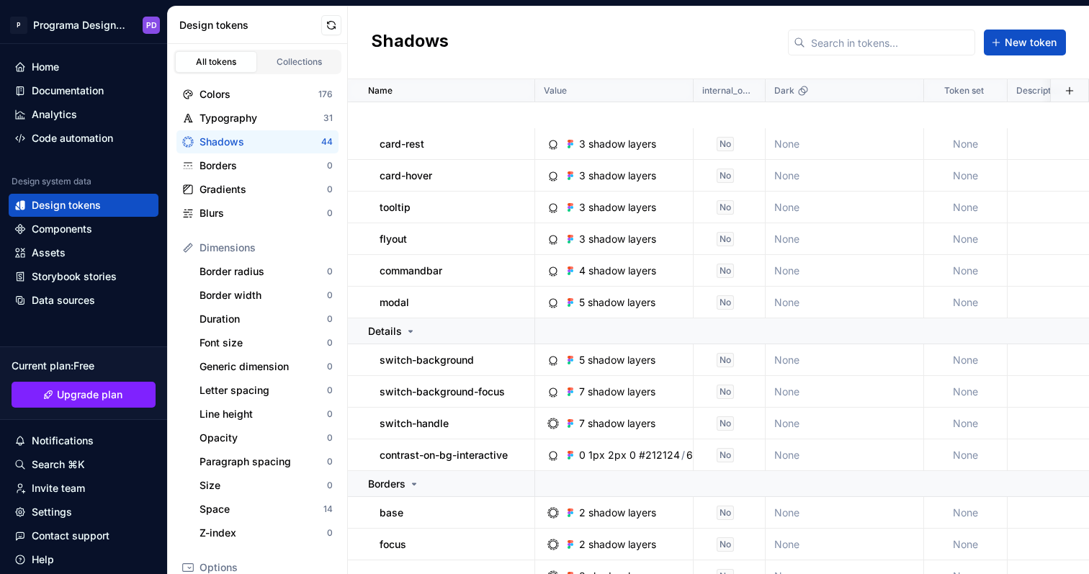  What do you see at coordinates (328, 118) in the screenshot?
I see `div: 31` at bounding box center [328, 118].